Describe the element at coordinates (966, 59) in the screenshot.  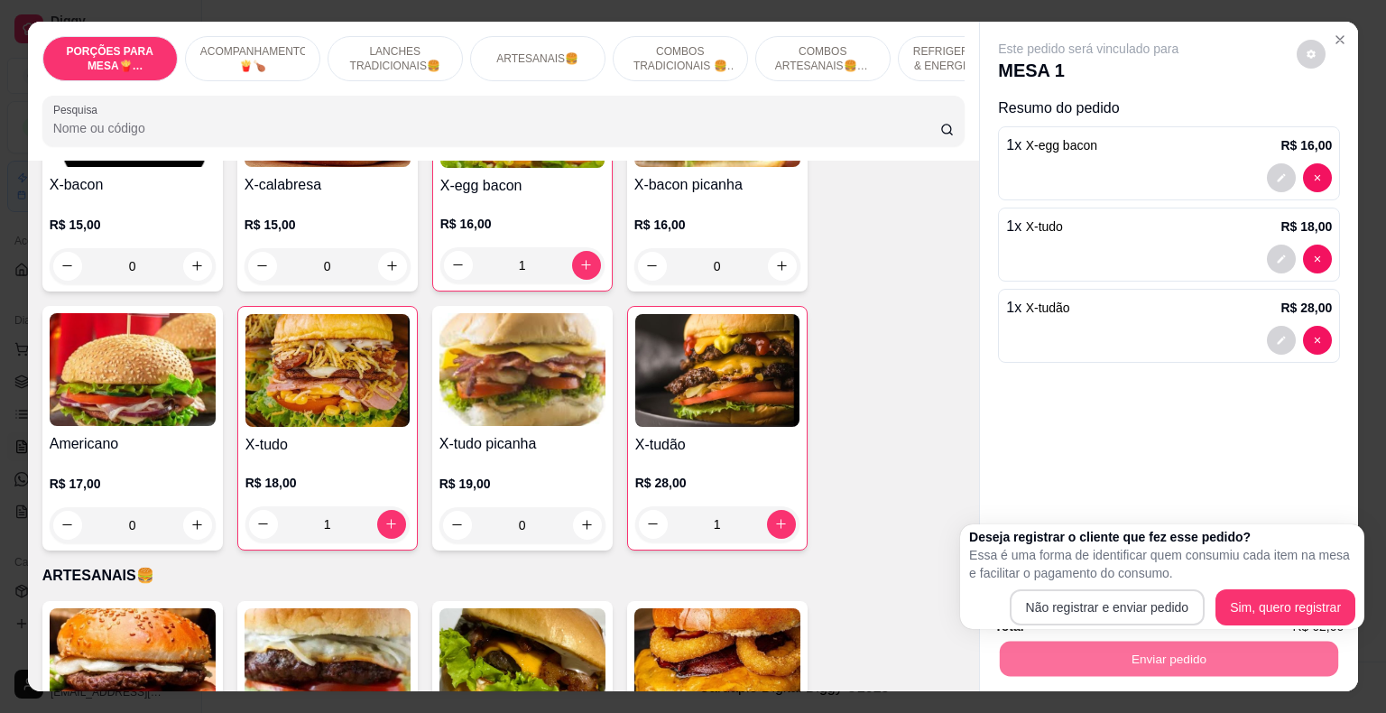
I see `p: REFRIGERANTE,SUCOS & ENERGÉTICOS🥤🧃` at that location.